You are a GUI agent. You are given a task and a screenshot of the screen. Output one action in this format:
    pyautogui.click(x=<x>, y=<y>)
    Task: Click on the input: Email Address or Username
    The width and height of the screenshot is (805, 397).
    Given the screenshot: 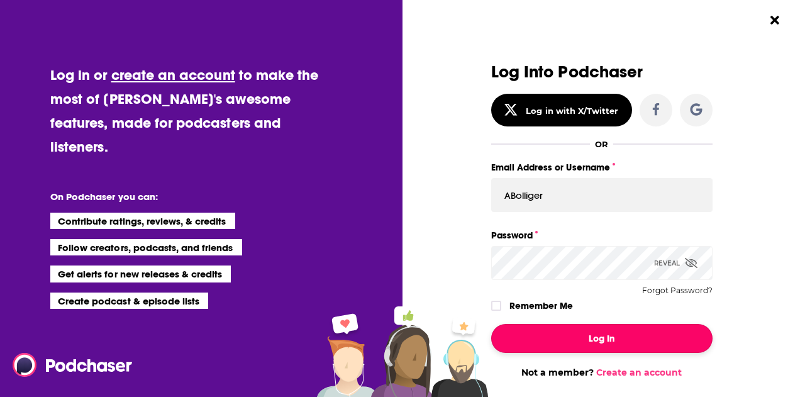 What is the action you would take?
    pyautogui.click(x=602, y=195)
    